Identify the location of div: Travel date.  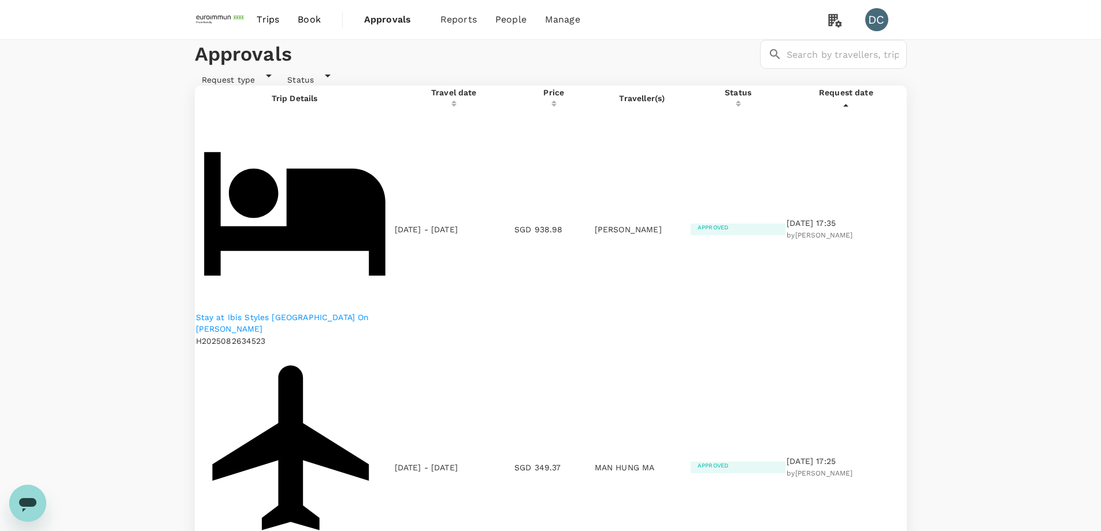
(454, 92).